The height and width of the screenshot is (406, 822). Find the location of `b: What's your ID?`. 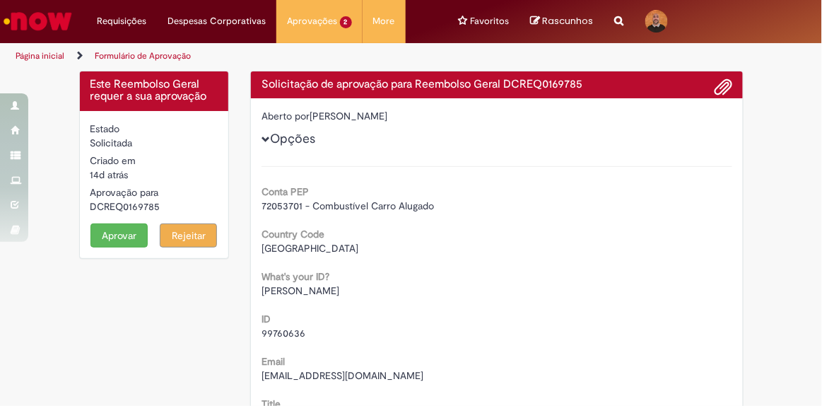

b: What's your ID? is located at coordinates (295, 276).